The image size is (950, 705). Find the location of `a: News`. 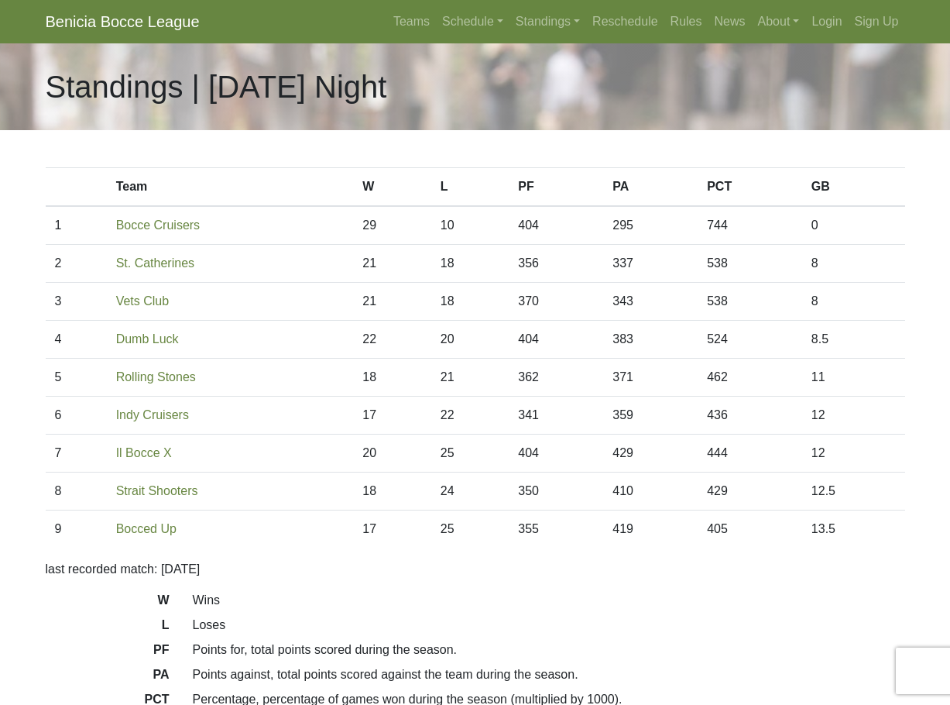

a: News is located at coordinates (730, 22).